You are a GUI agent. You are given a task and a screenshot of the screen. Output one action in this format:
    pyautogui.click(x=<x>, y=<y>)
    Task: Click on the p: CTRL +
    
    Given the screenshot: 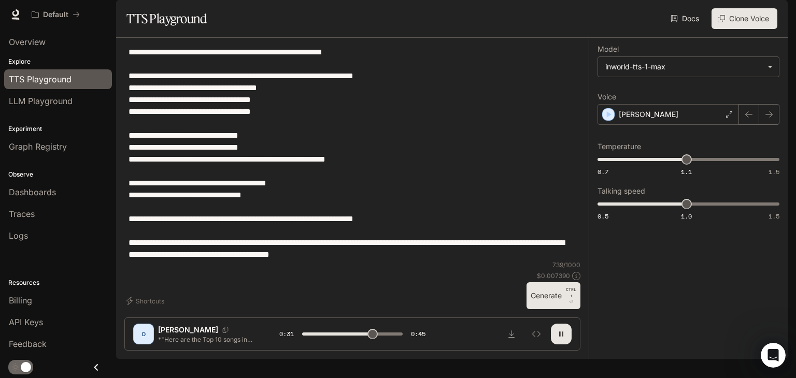 What is the action you would take?
    pyautogui.click(x=571, y=293)
    